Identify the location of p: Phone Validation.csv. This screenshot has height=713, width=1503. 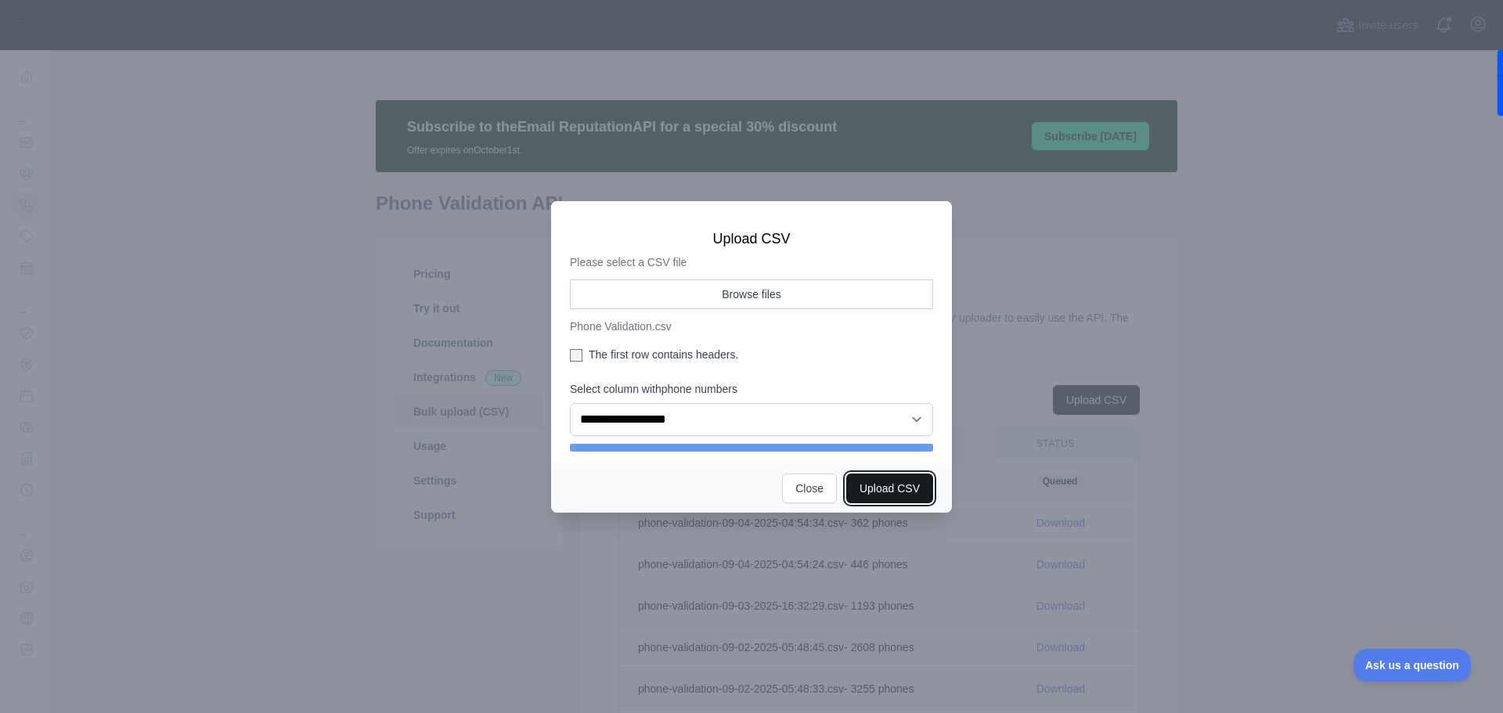
(752, 326).